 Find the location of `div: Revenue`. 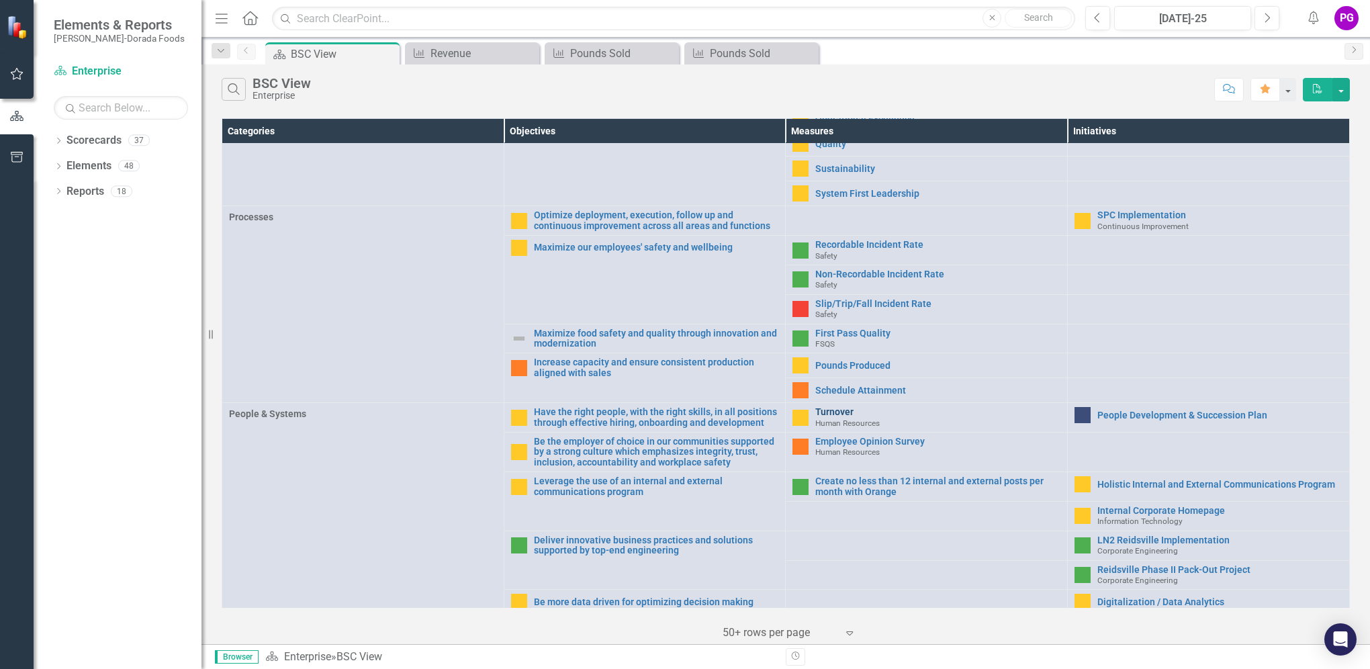

div: Revenue is located at coordinates (483, 53).